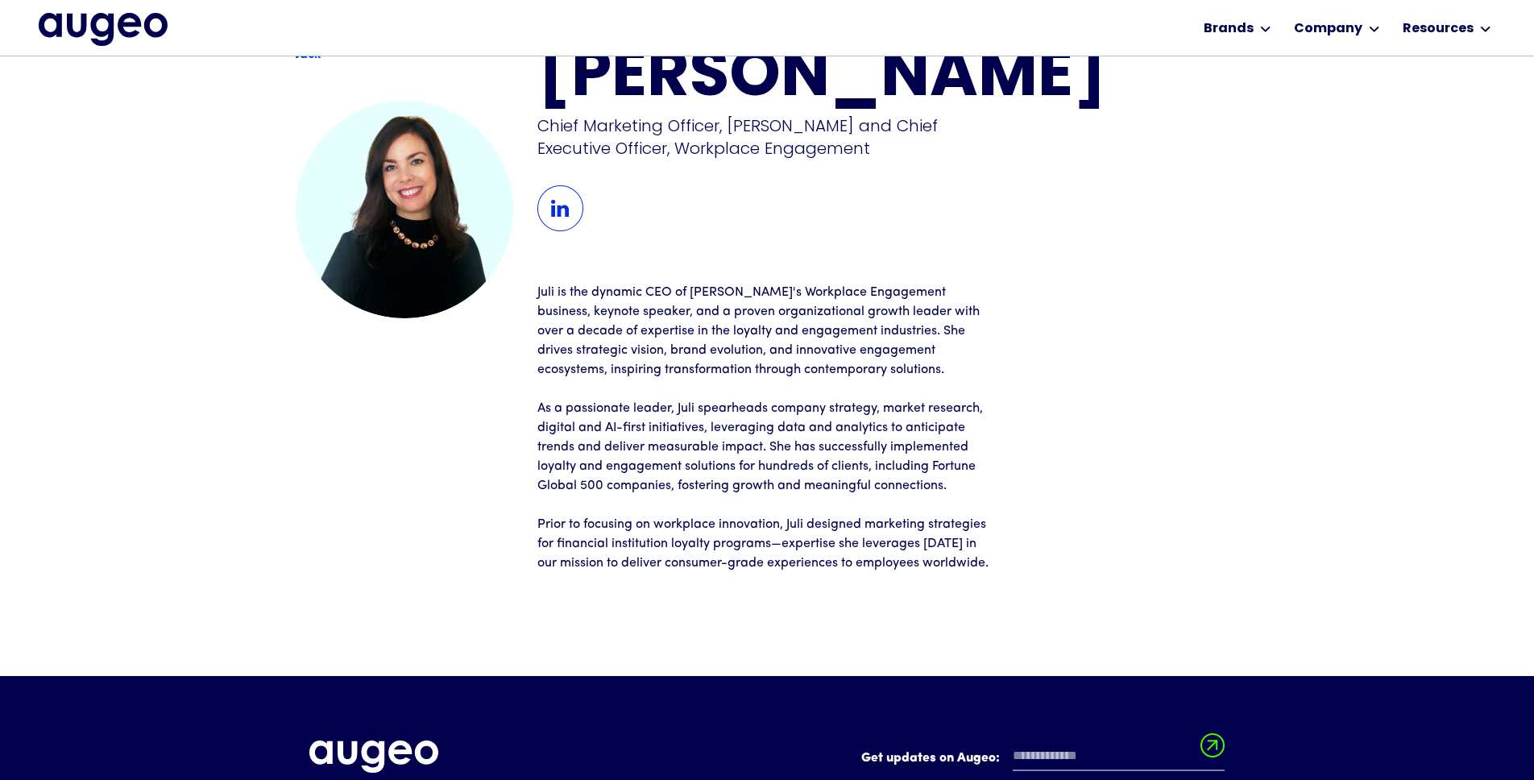 This screenshot has width=1534, height=780. What do you see at coordinates (1043, 760) in the screenshot?
I see `form: Email Form` at bounding box center [1043, 760].